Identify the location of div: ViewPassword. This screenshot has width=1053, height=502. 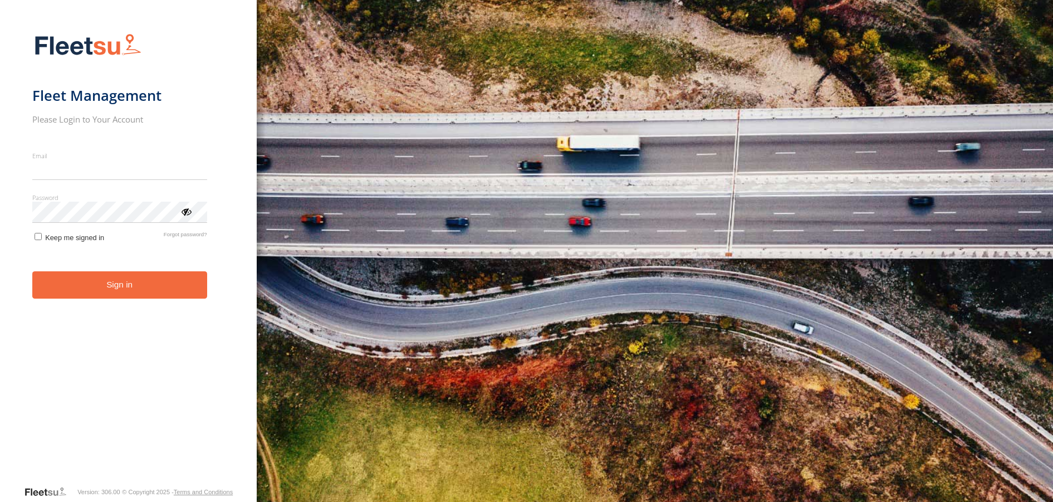
(186, 211).